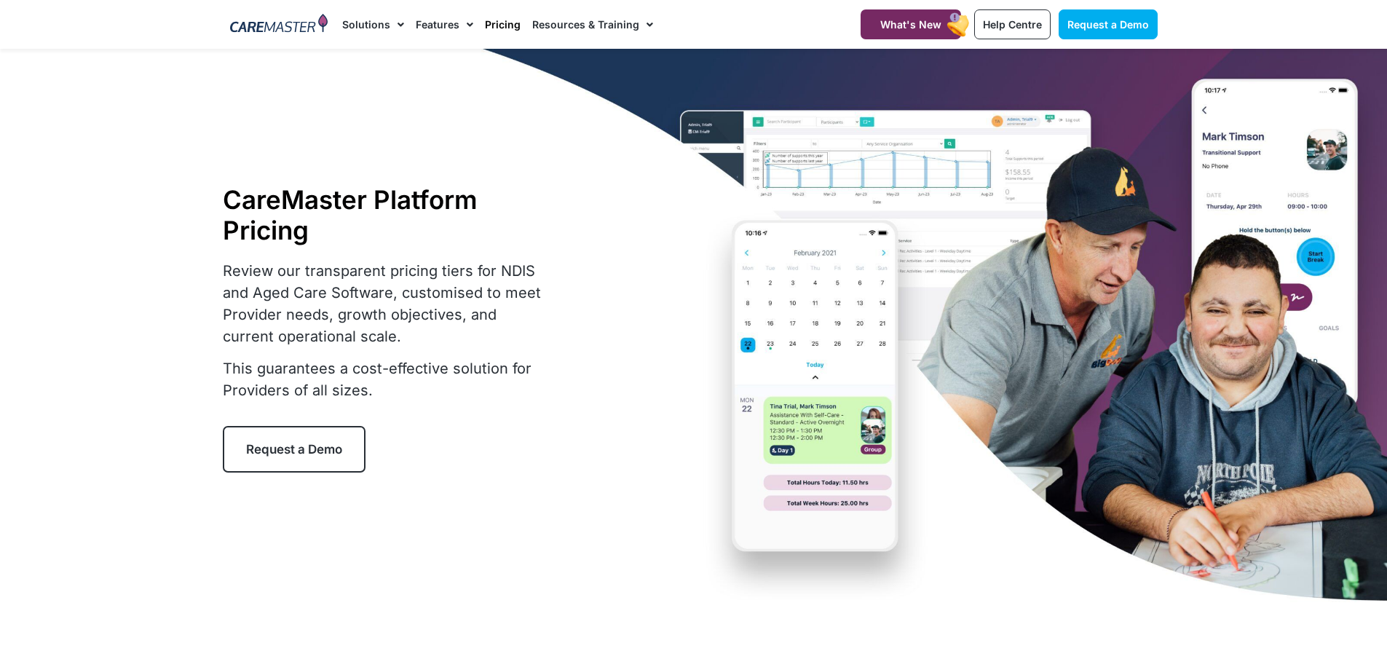 The image size is (1387, 659). I want to click on img: CareMaster Logo, so click(279, 25).